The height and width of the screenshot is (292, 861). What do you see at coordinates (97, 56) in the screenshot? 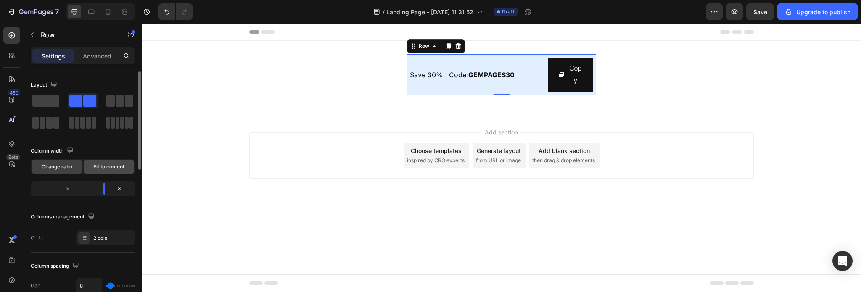
I see `p: Advanced` at bounding box center [97, 56].